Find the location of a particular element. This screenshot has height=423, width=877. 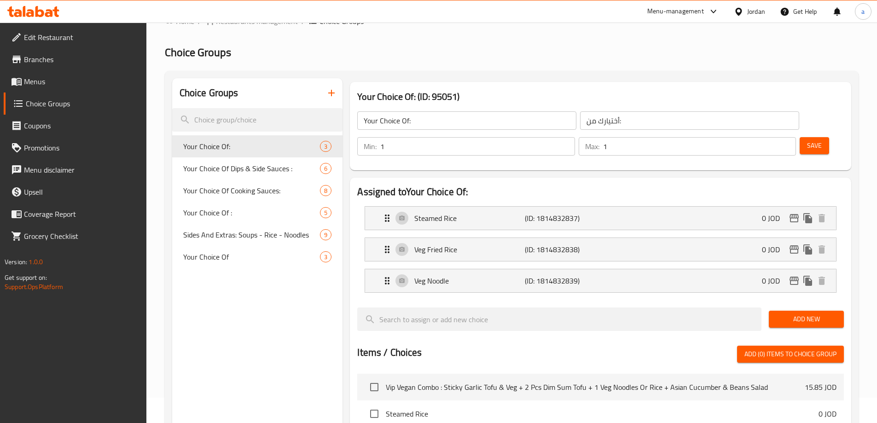

span: Your Choice Of Dips & Side Sauces : is located at coordinates (252, 168).